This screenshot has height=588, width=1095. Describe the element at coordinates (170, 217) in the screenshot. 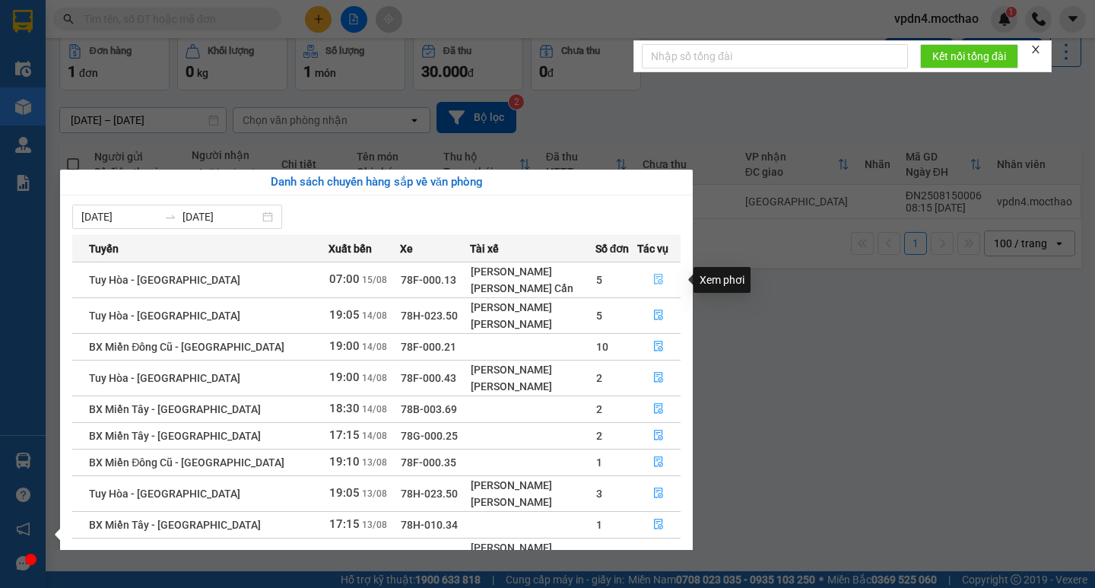

I see `span: swap-right` at that location.